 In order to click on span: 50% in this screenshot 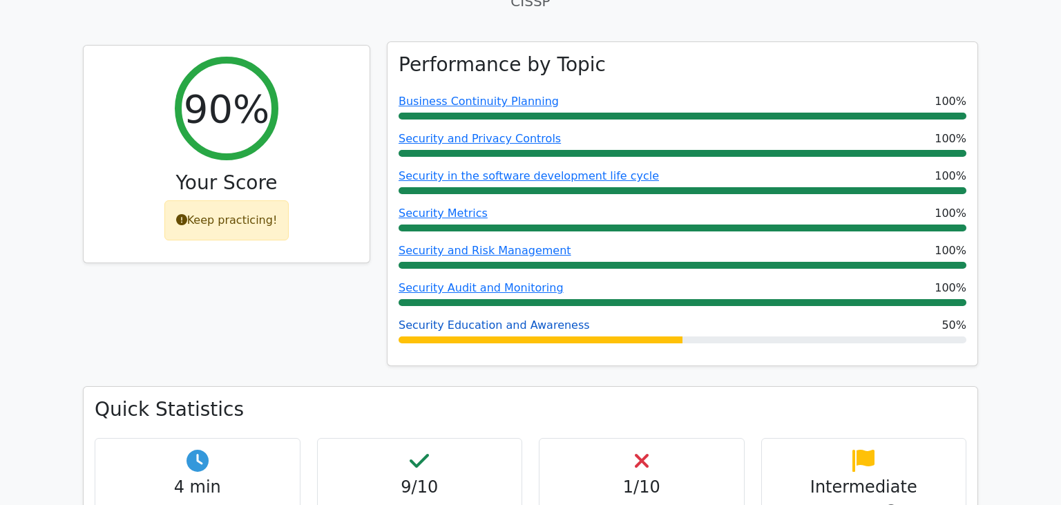, I will do `click(954, 325)`.